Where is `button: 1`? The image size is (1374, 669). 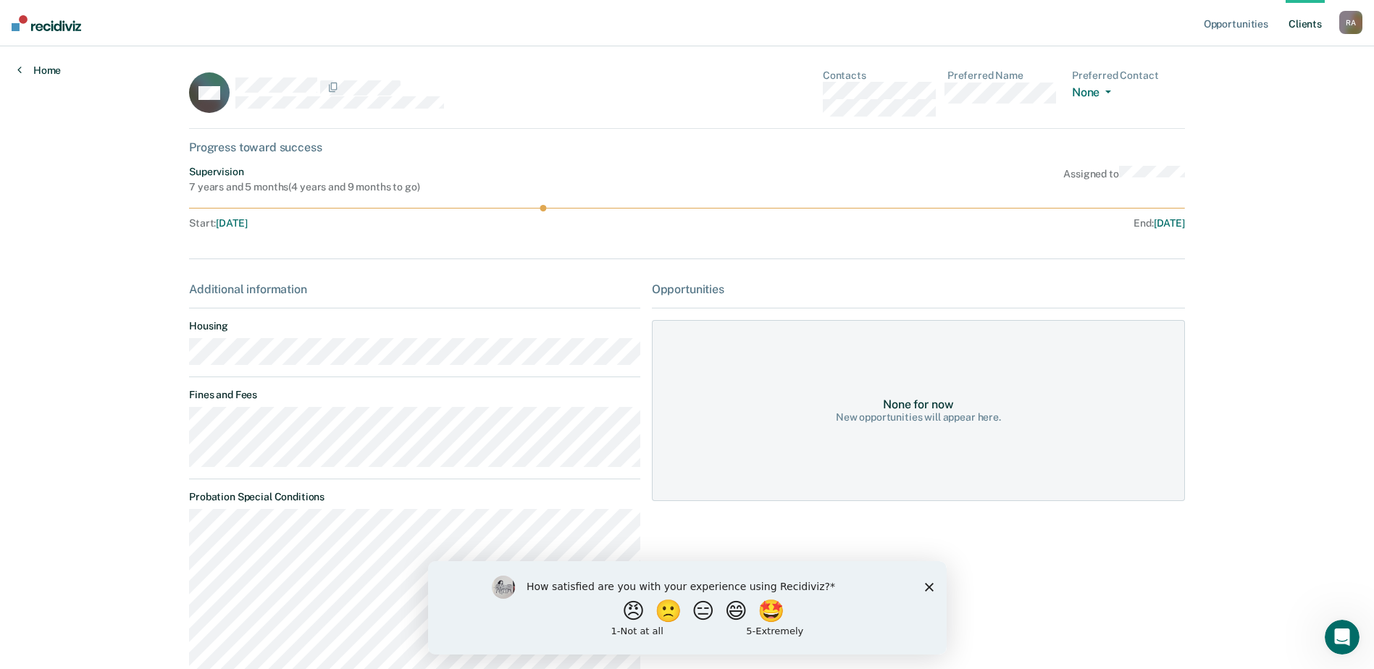
button: 1 is located at coordinates (206, 50).